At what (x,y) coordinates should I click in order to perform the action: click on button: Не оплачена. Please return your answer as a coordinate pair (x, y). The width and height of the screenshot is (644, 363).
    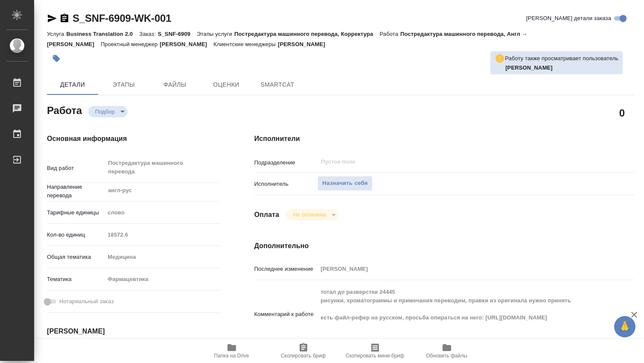
    Looking at the image, I should click on (309, 214).